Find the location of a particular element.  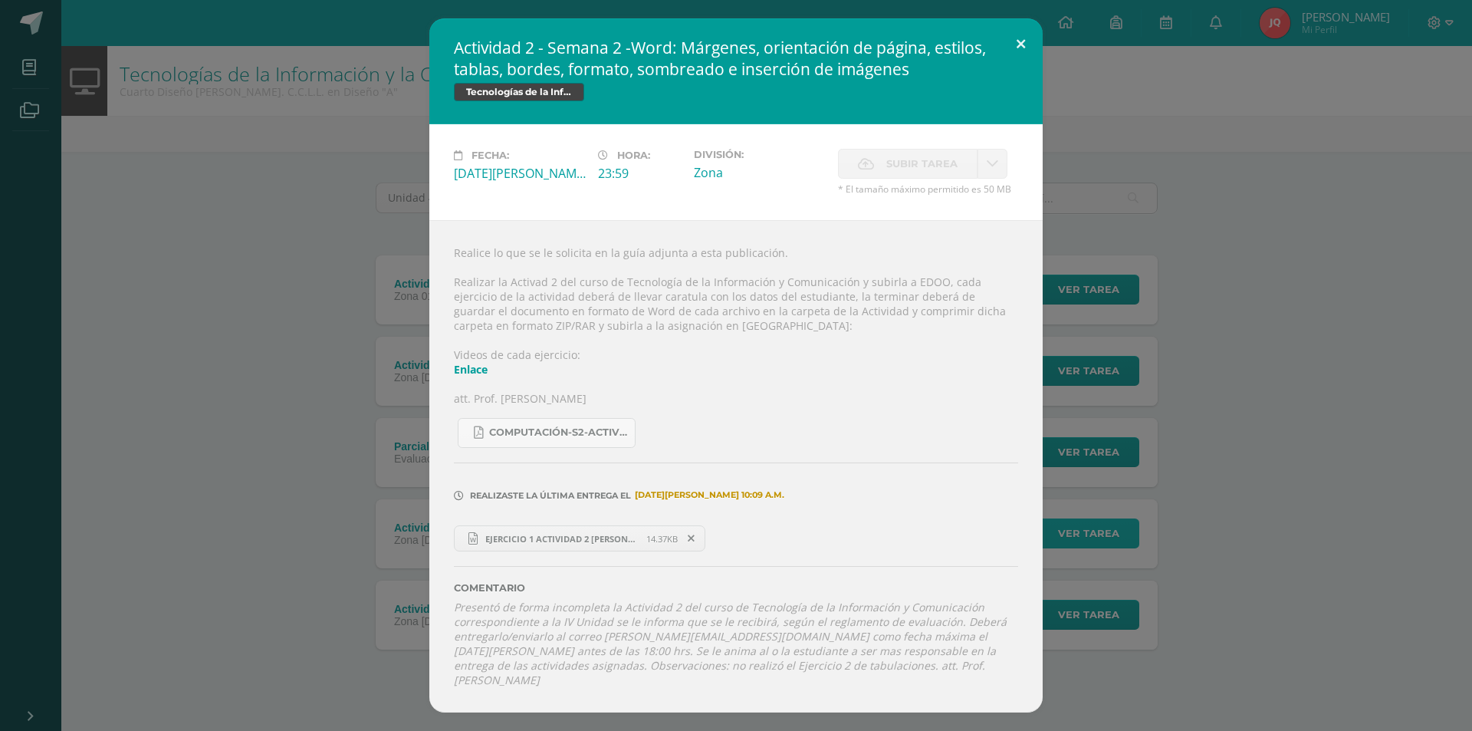

a: Enlace is located at coordinates (471, 369).